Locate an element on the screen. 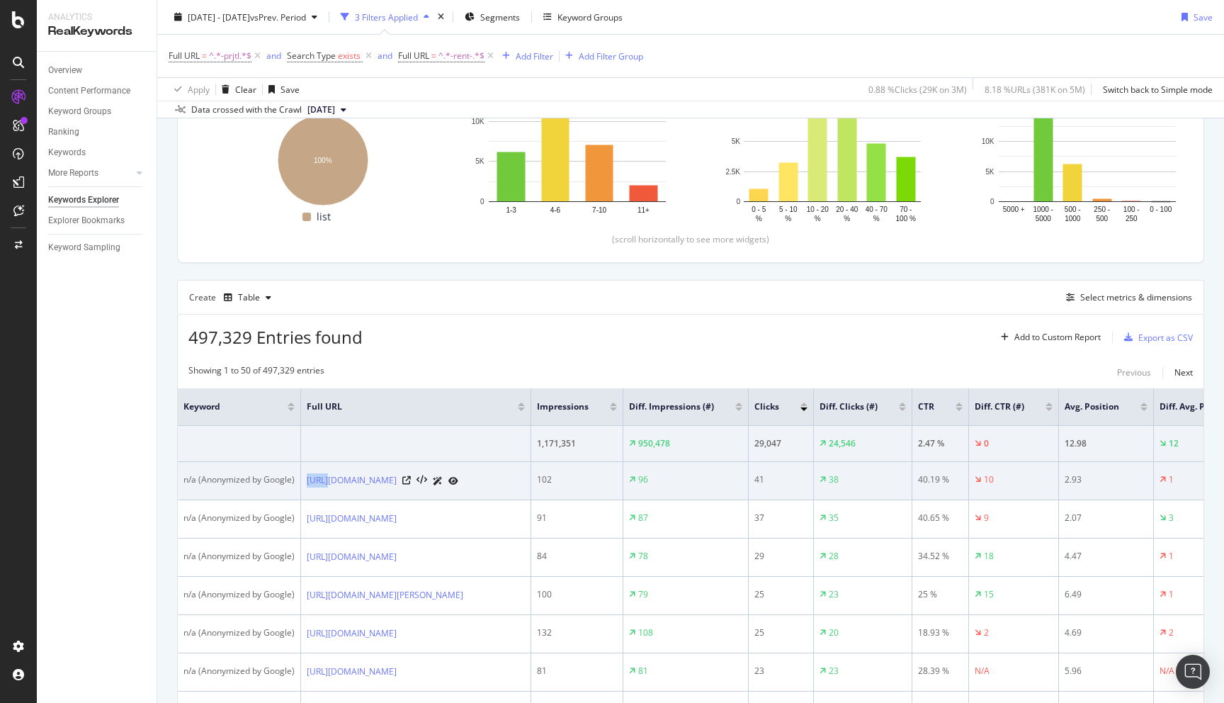  span: ^.*-rent-.*$ is located at coordinates (461, 56).